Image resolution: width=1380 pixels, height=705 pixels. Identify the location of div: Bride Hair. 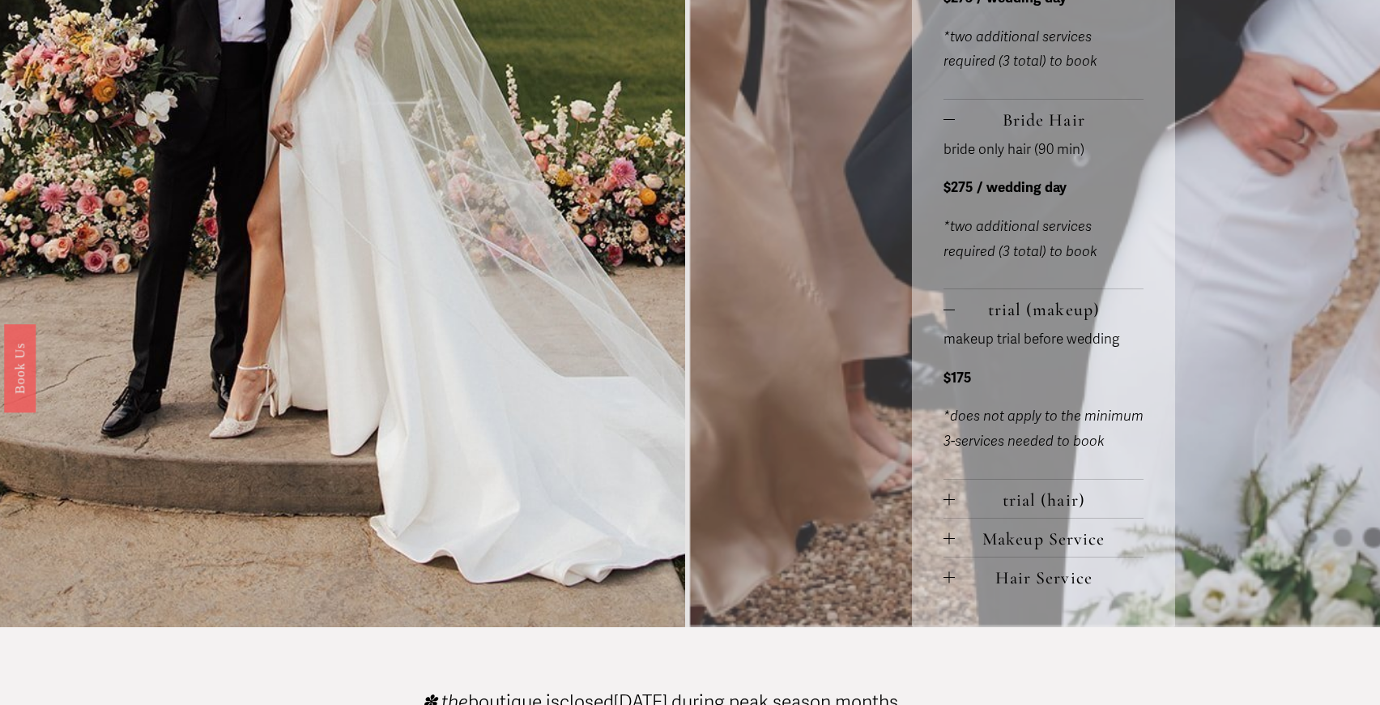
(1043, 213).